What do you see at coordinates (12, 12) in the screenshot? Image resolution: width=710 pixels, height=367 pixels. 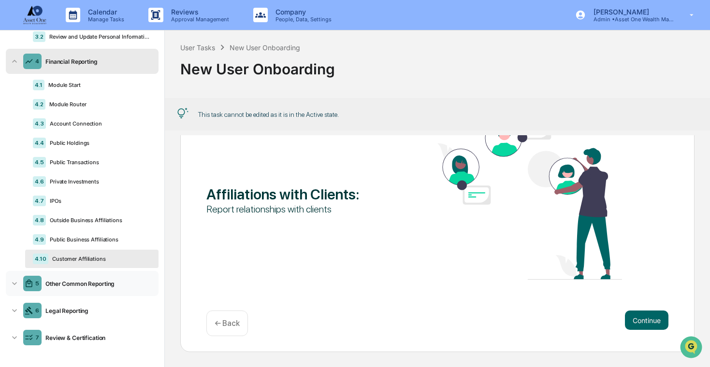 I see `button: Open customer support` at bounding box center [12, 12].